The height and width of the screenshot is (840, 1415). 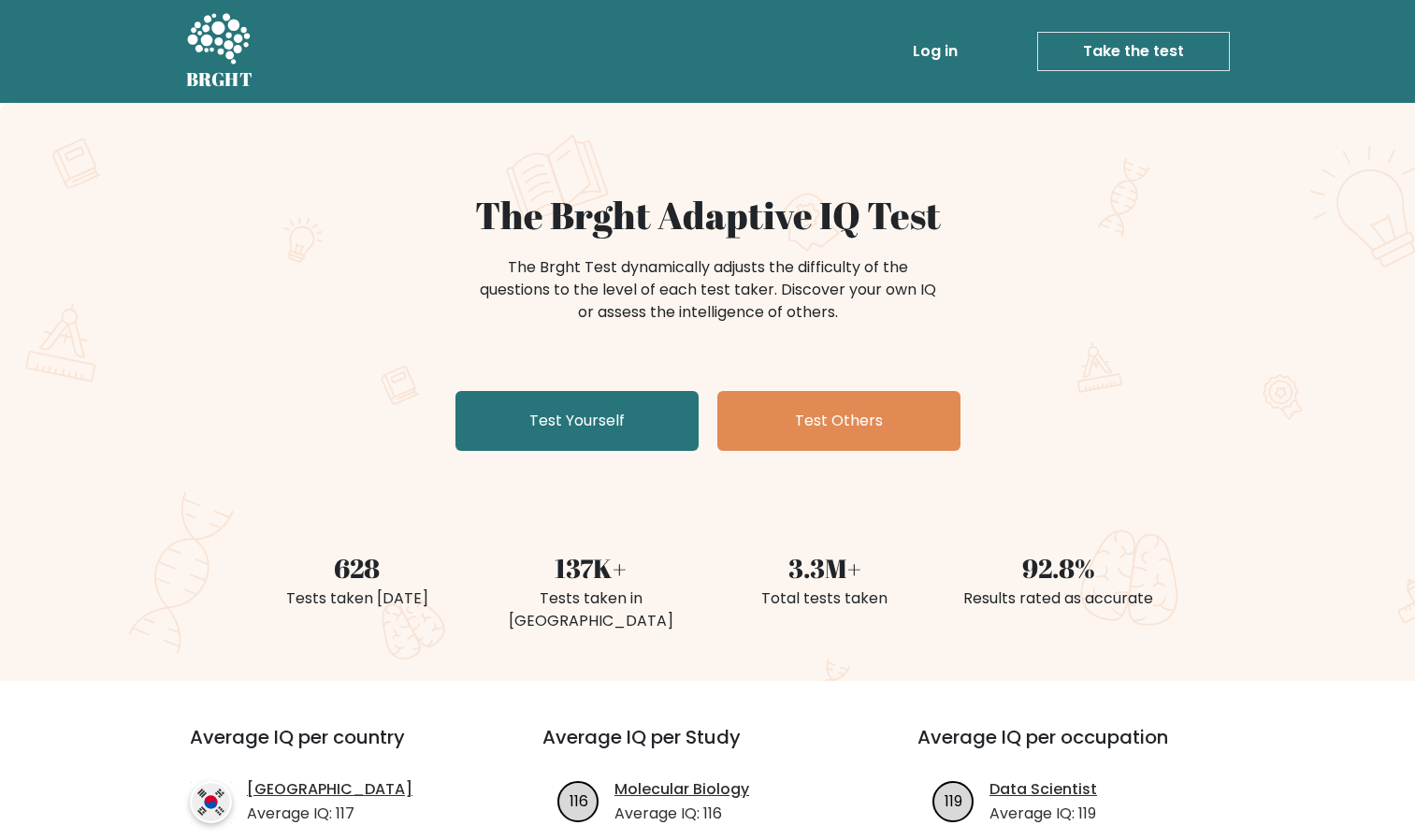 I want to click on p: Average IQ: 119, so click(x=1043, y=814).